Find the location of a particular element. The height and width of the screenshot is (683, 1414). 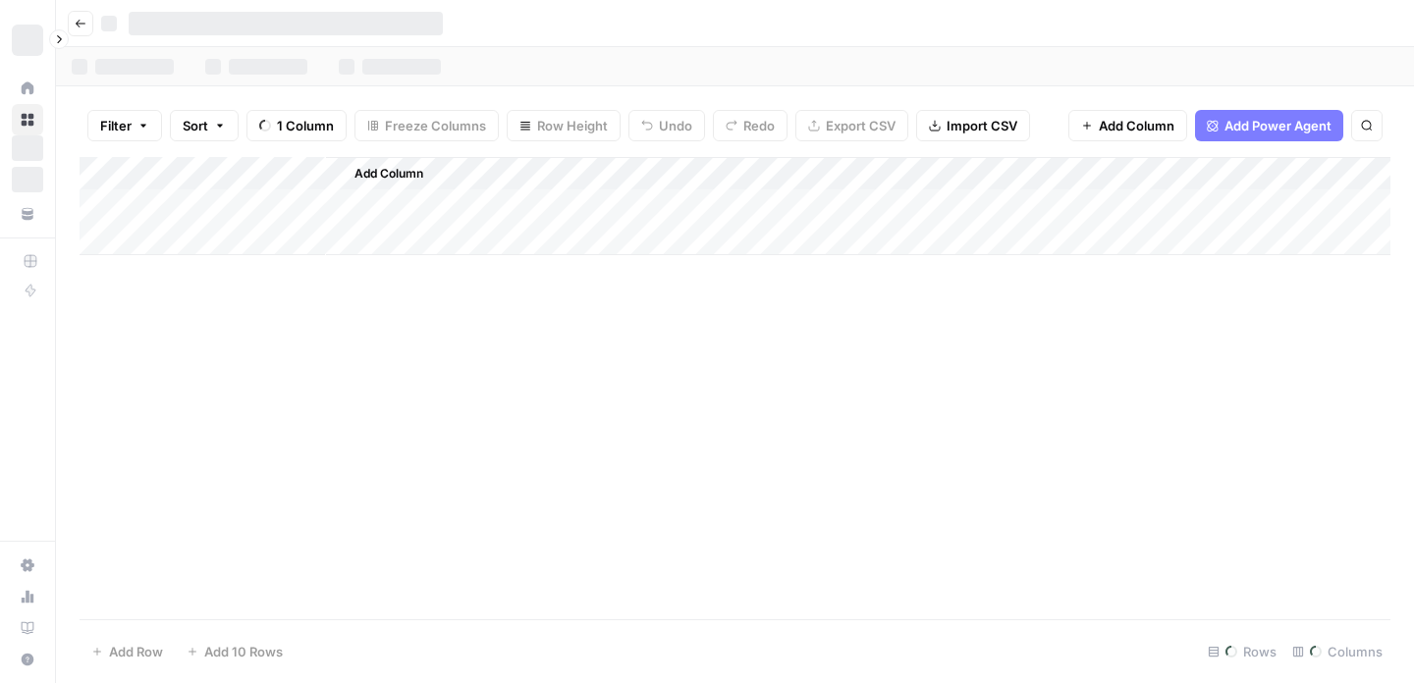

button: Filter is located at coordinates (125, 126).